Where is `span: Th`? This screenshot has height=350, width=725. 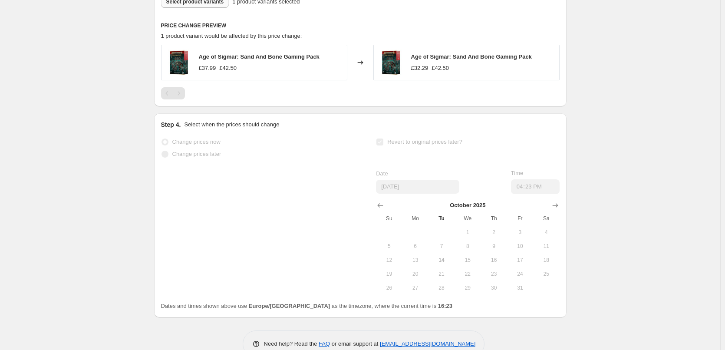
span: Th is located at coordinates (493, 218).